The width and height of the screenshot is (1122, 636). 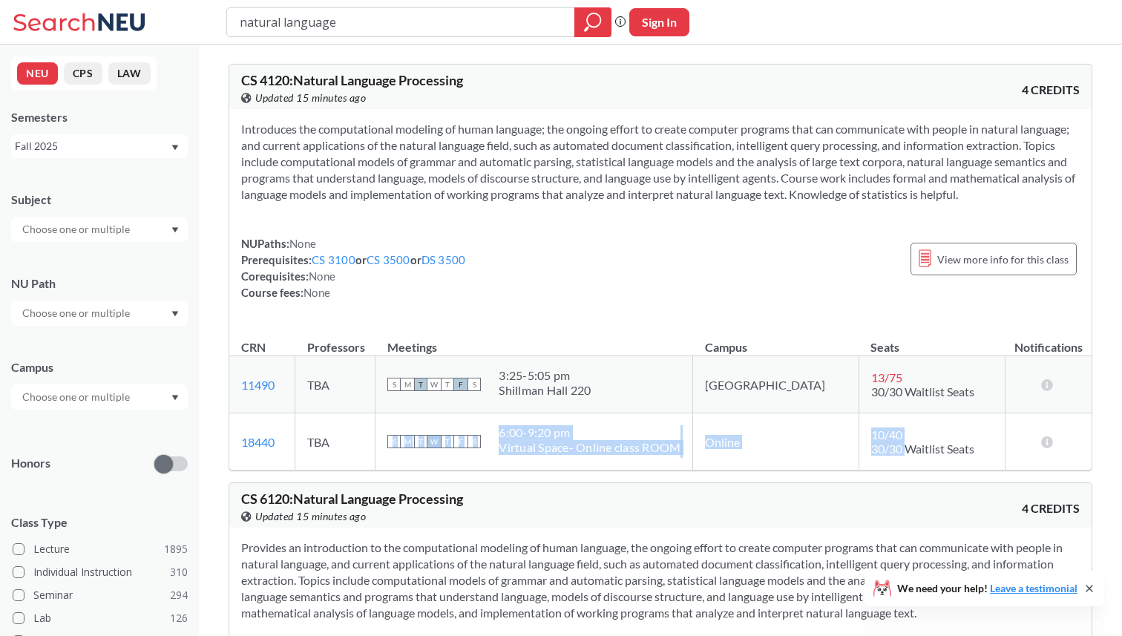 I want to click on span: 294, so click(x=179, y=595).